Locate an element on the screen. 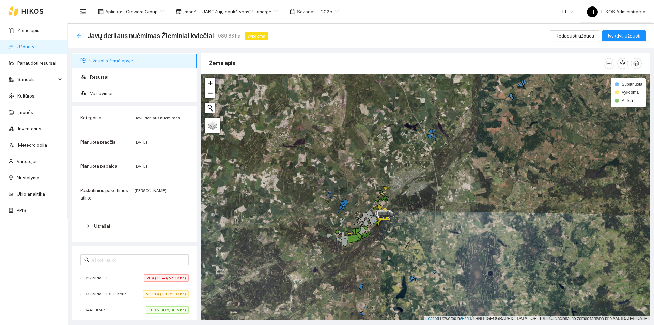  span: menu-fold is located at coordinates (83, 12).